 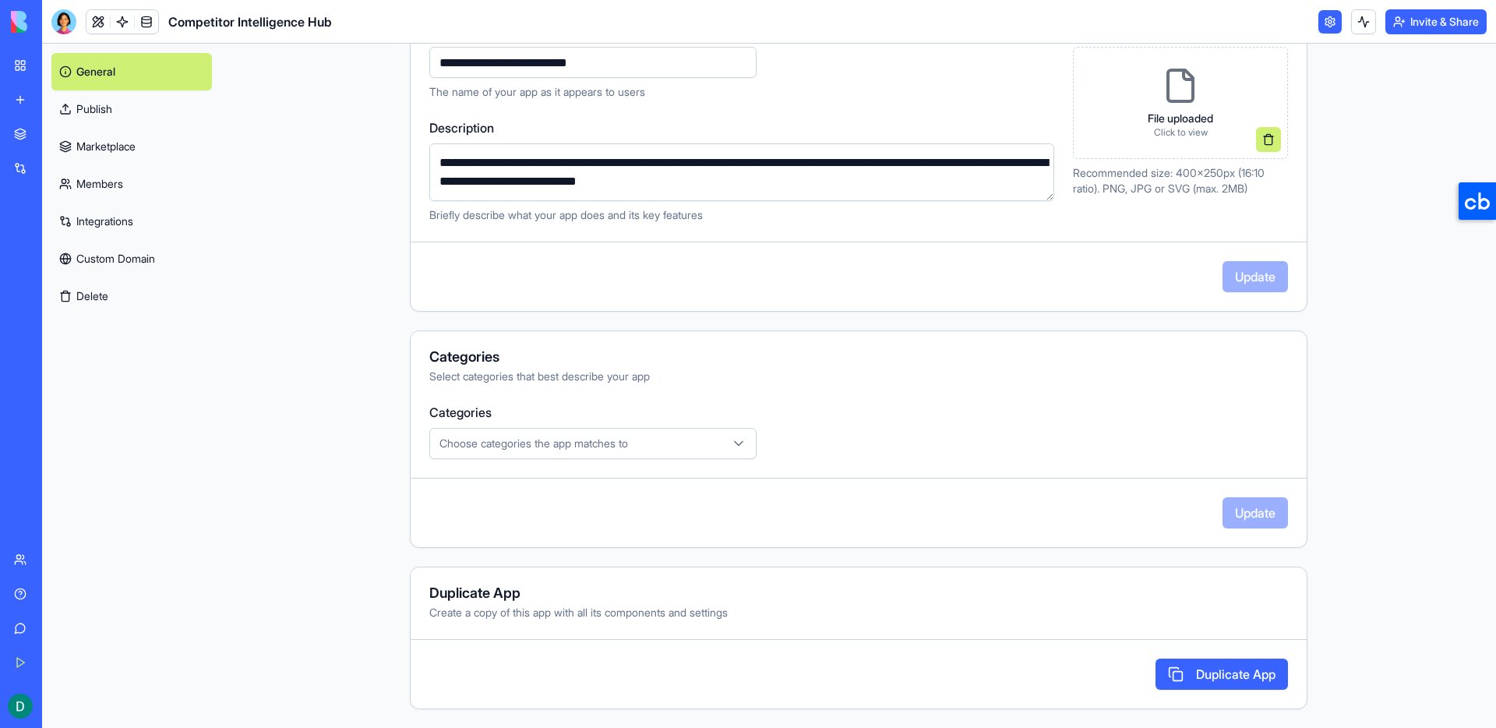 I want to click on a: General, so click(x=132, y=72).